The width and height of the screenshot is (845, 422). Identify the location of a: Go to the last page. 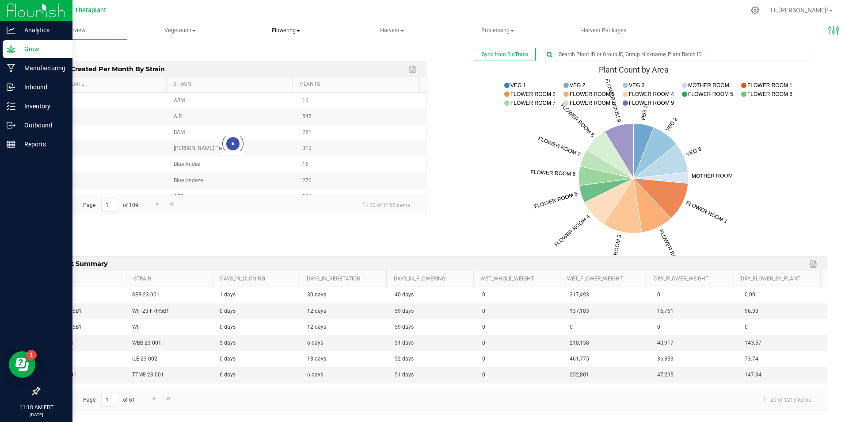
(168, 398).